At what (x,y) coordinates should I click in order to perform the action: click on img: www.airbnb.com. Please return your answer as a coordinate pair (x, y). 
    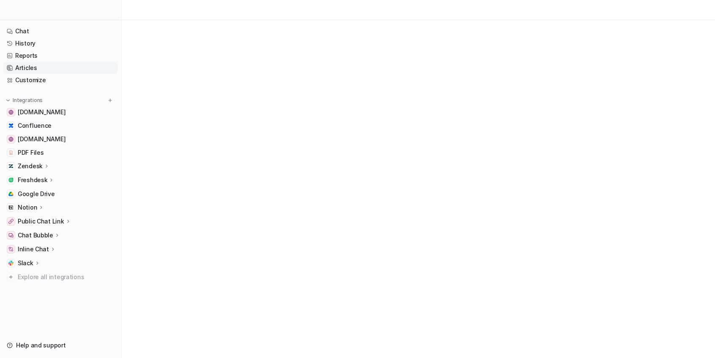
    Looking at the image, I should click on (11, 139).